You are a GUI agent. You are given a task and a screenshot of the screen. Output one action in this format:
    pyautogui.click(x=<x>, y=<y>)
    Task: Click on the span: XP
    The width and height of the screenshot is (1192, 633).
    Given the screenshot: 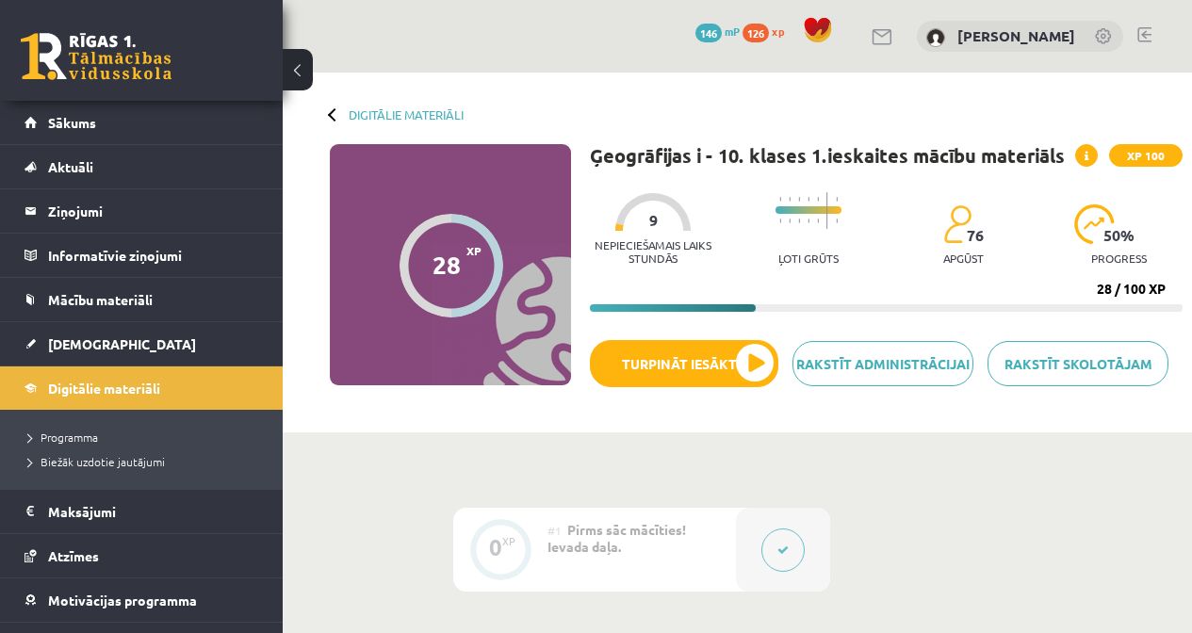 What is the action you would take?
    pyautogui.click(x=474, y=251)
    